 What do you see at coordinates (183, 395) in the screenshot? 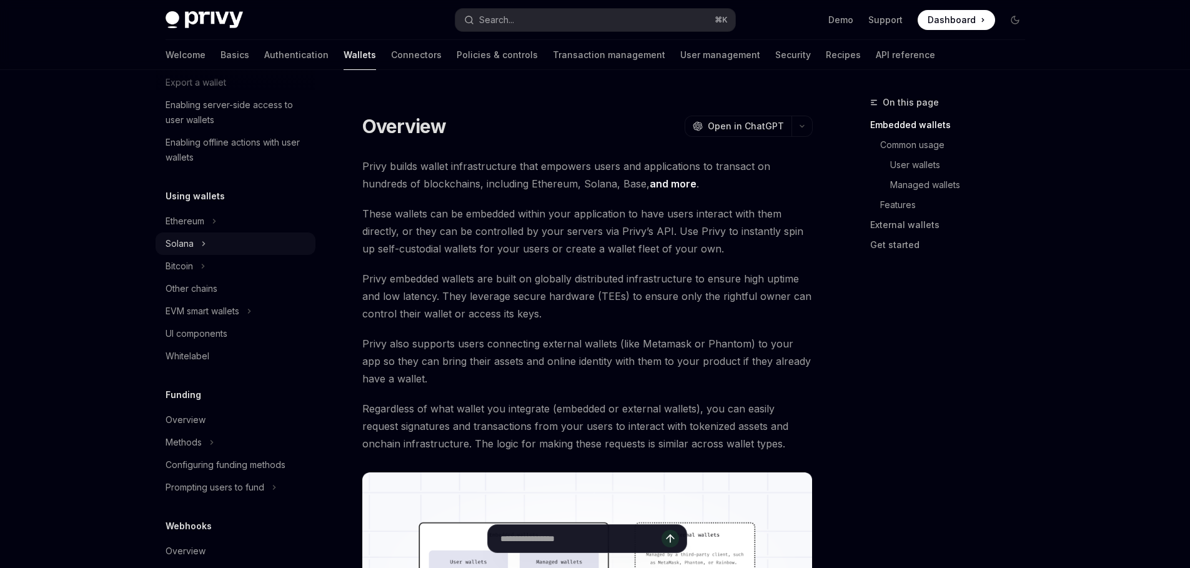
I see `h5: Funding` at bounding box center [183, 395].